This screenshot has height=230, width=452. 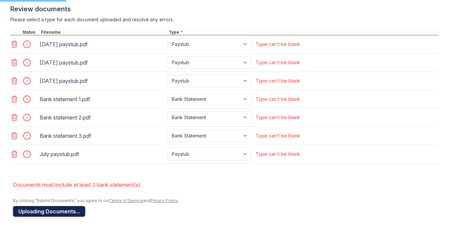 I want to click on div: July paystub.pdf, so click(x=102, y=154).